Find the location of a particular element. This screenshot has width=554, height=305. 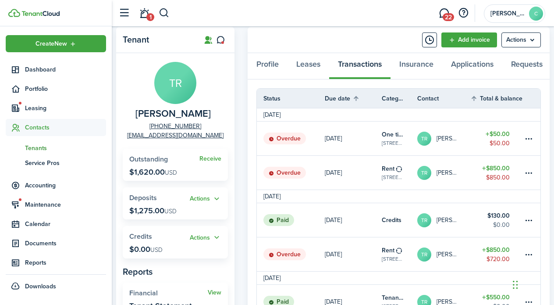

span: Documents is located at coordinates (65, 243).